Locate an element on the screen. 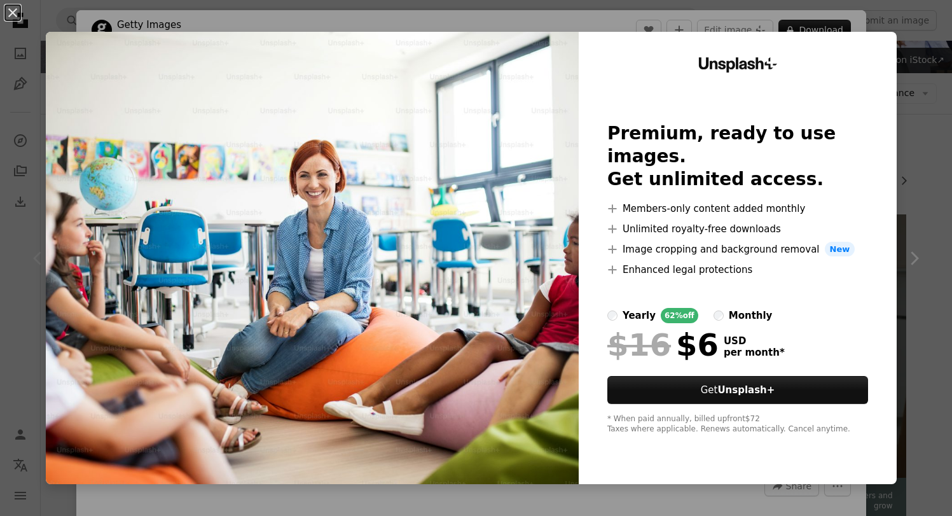 The width and height of the screenshot is (952, 516). li: Unlimited royalty-free downloads is located at coordinates (737, 229).